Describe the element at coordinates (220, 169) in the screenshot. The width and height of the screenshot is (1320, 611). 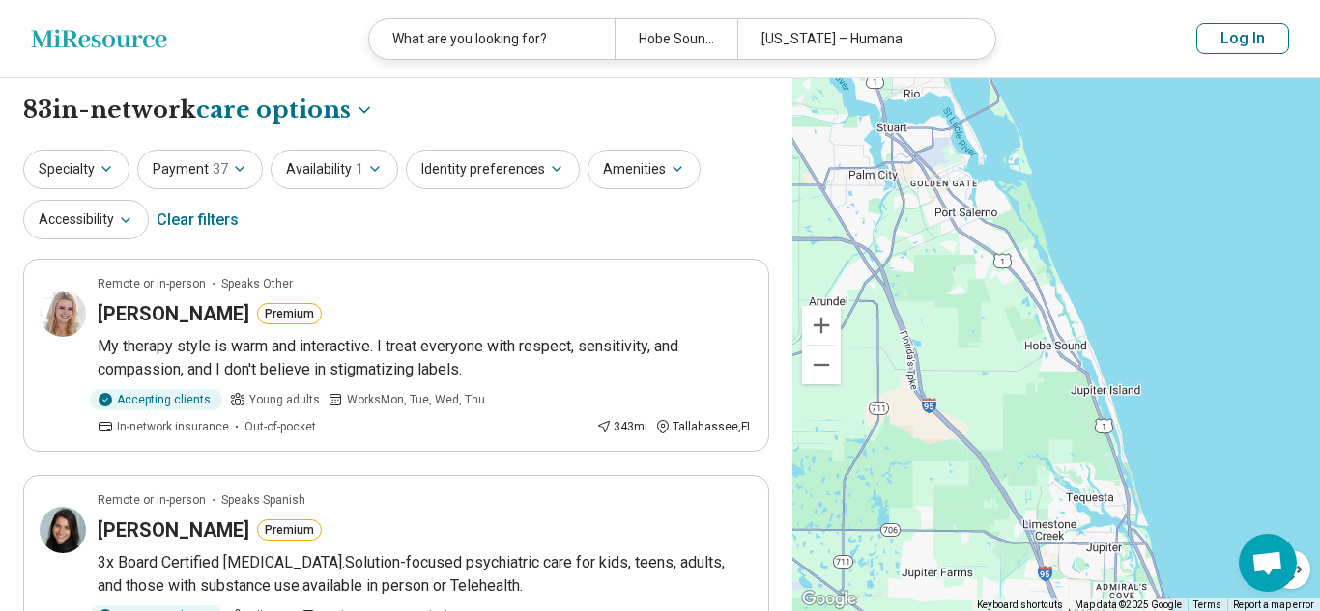
I see `span: 37` at that location.